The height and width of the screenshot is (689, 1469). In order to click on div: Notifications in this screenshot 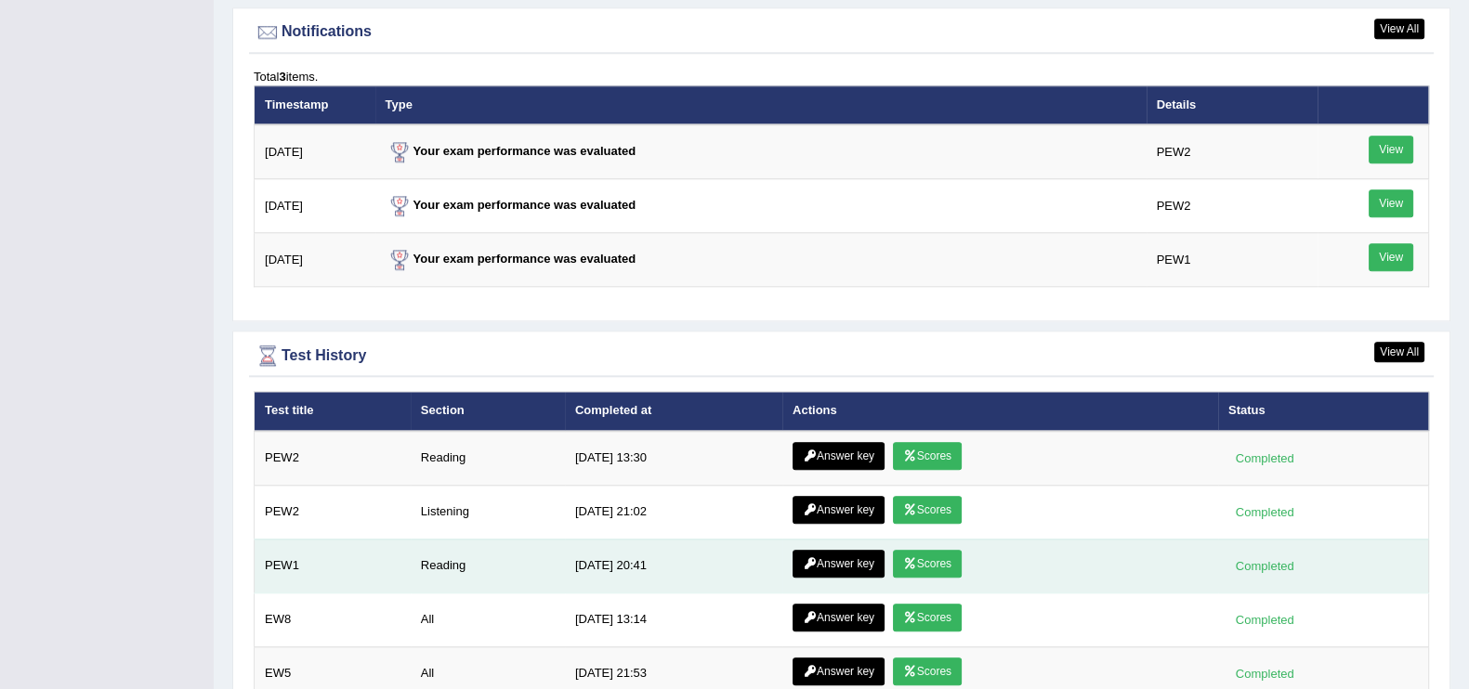, I will do `click(841, 33)`.